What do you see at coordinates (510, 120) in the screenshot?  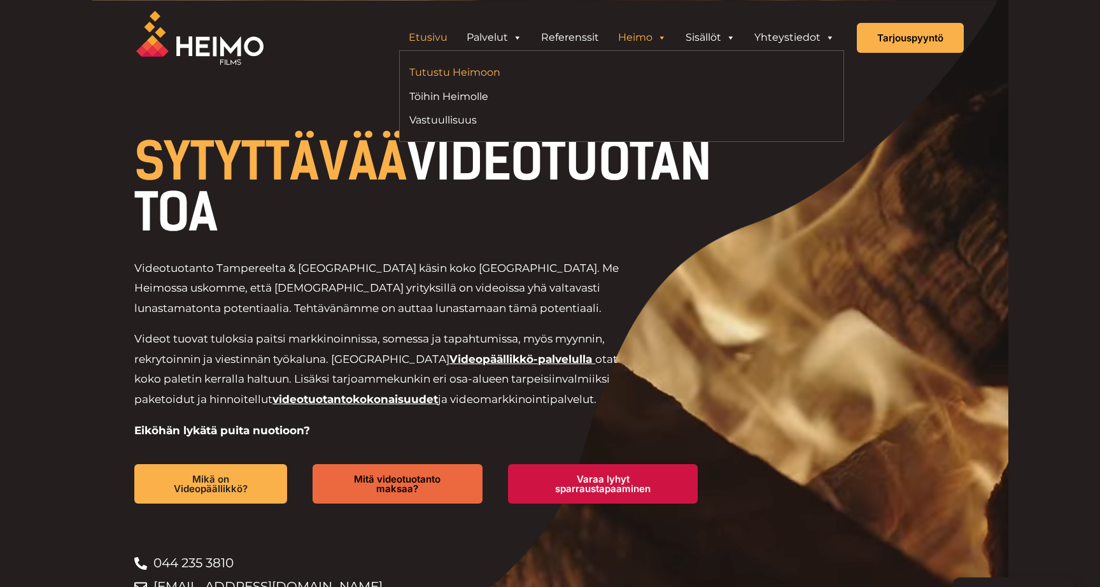 I see `a: Vastuullisuus` at bounding box center [510, 120].